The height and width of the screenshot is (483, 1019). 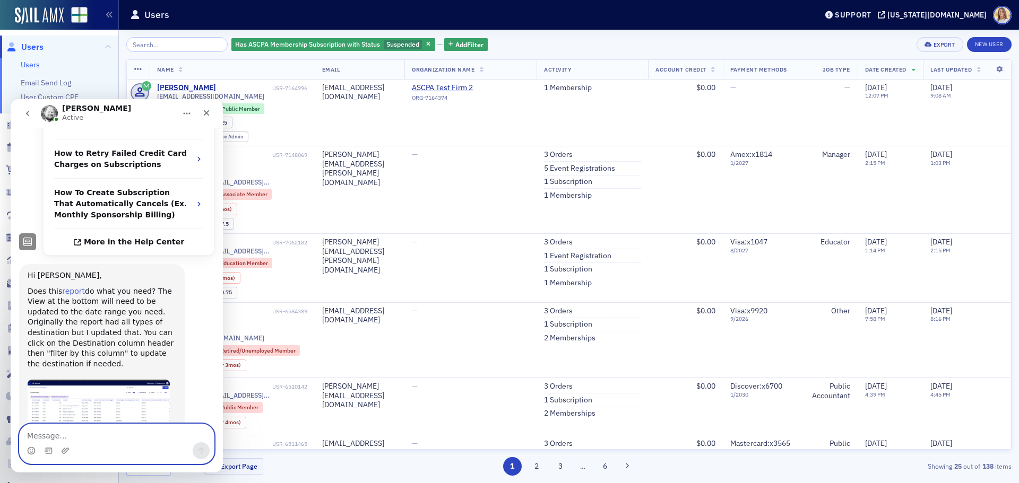 I want to click on button: Export Page, so click(x=233, y=466).